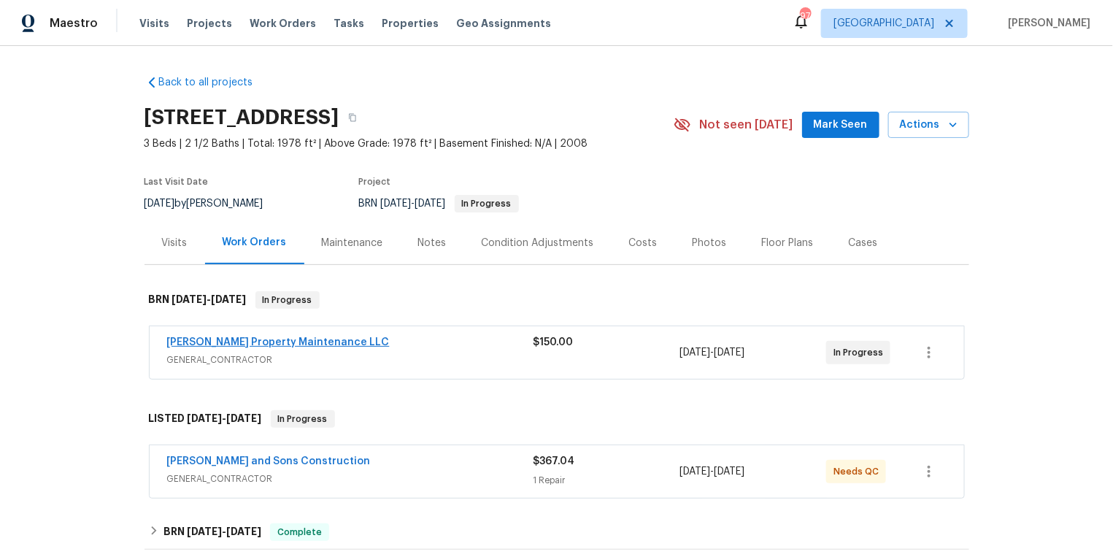 Image resolution: width=1113 pixels, height=557 pixels. What do you see at coordinates (787, 243) in the screenshot?
I see `div: Floor Plans` at bounding box center [787, 243].